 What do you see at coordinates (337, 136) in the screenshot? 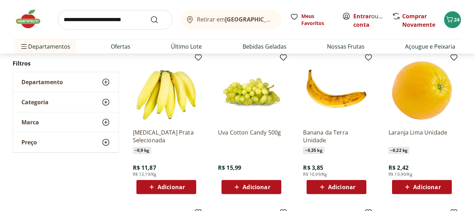
I see `a: Banana da Terra Unidade` at bounding box center [337, 136].